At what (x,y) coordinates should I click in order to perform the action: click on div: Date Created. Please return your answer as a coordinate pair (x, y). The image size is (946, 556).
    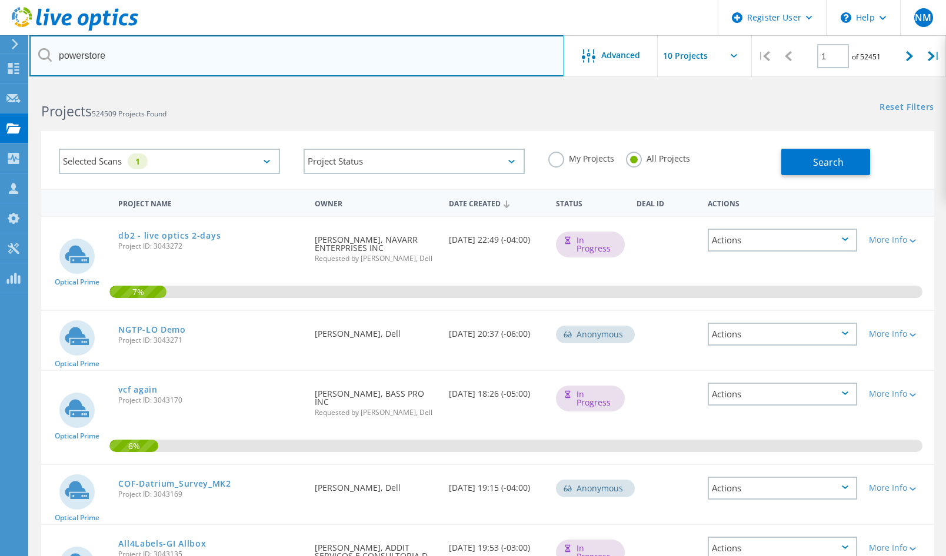
    Looking at the image, I should click on (496, 203).